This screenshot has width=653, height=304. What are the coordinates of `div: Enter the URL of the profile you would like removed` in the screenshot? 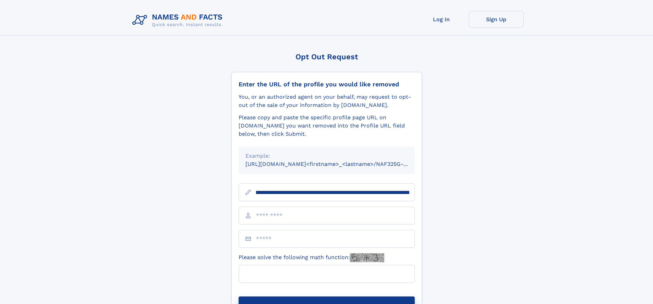 It's located at (327, 84).